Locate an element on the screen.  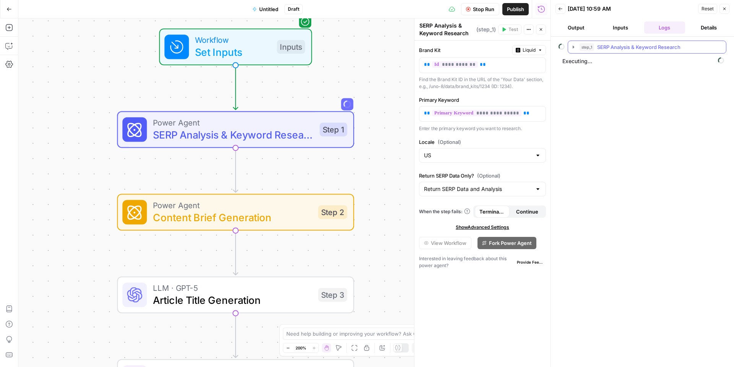
span: Set Inputs is located at coordinates (233, 52).